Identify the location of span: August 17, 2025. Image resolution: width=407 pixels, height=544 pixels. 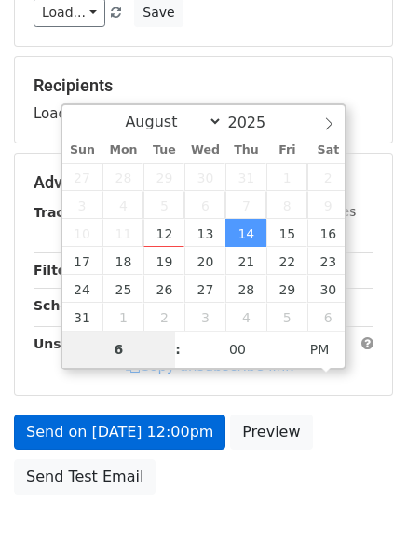
(83, 261).